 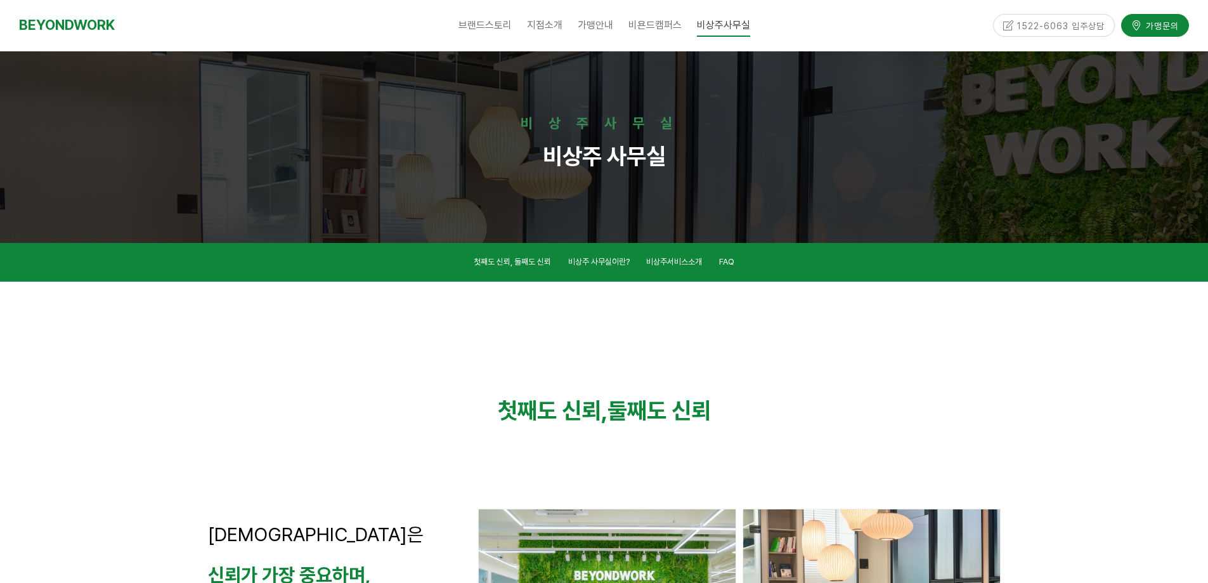 I want to click on a: 가맹문의, so click(x=1155, y=25).